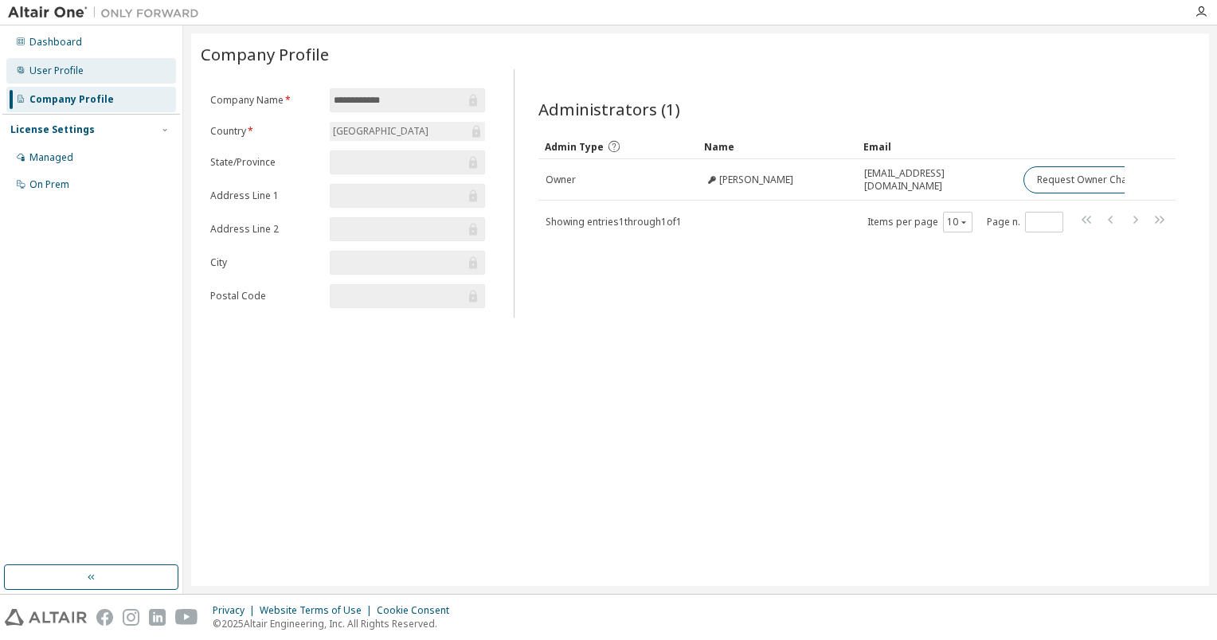 Image resolution: width=1217 pixels, height=640 pixels. What do you see at coordinates (318, 611) in the screenshot?
I see `div: Website Terms of Use` at bounding box center [318, 611].